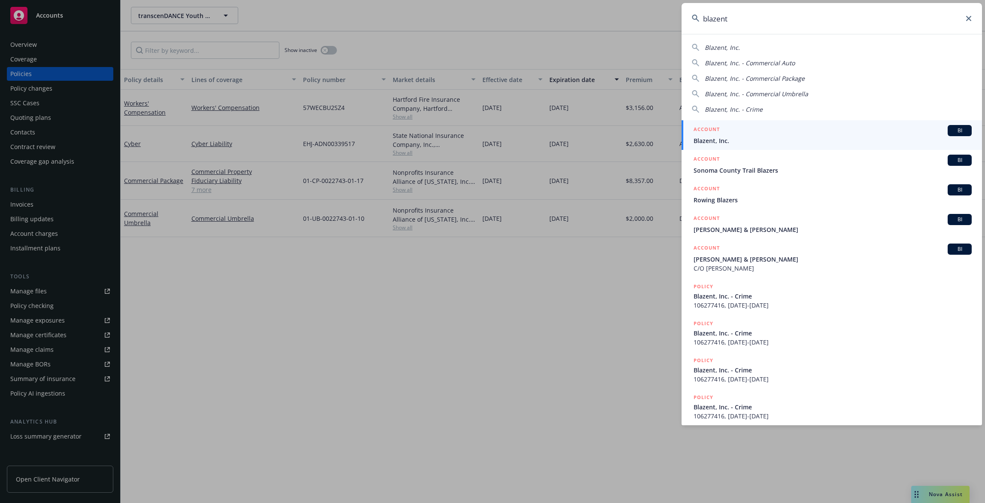  I want to click on a: ACCOUNTBISonoma County Trail Blazers, so click(832, 164).